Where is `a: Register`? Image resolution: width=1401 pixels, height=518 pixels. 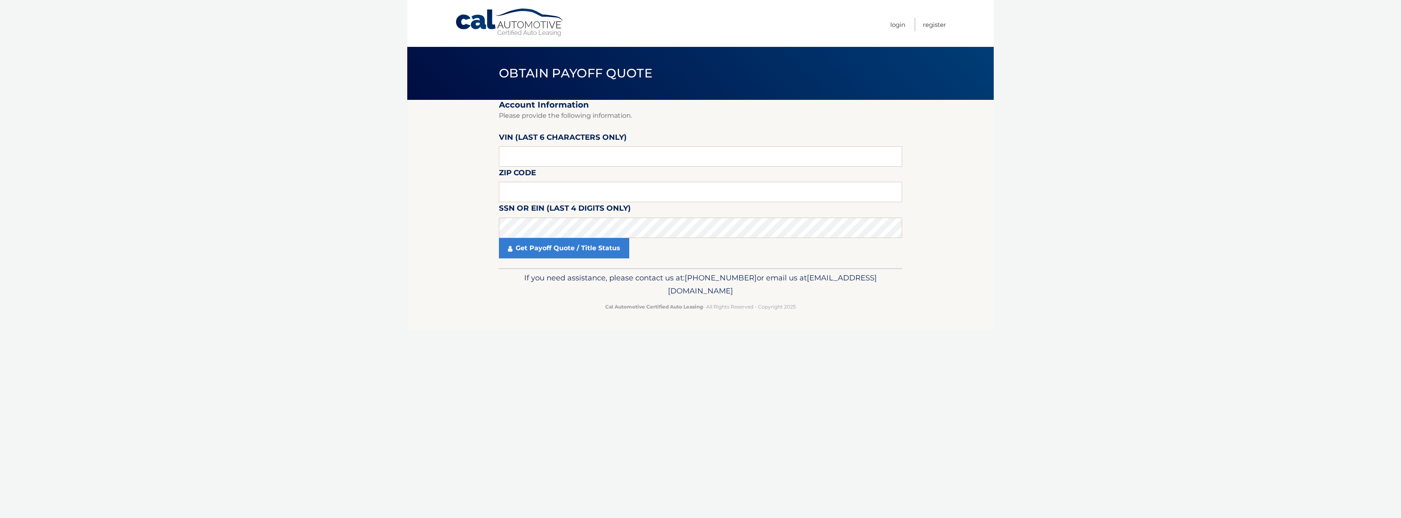
a: Register is located at coordinates (934, 24).